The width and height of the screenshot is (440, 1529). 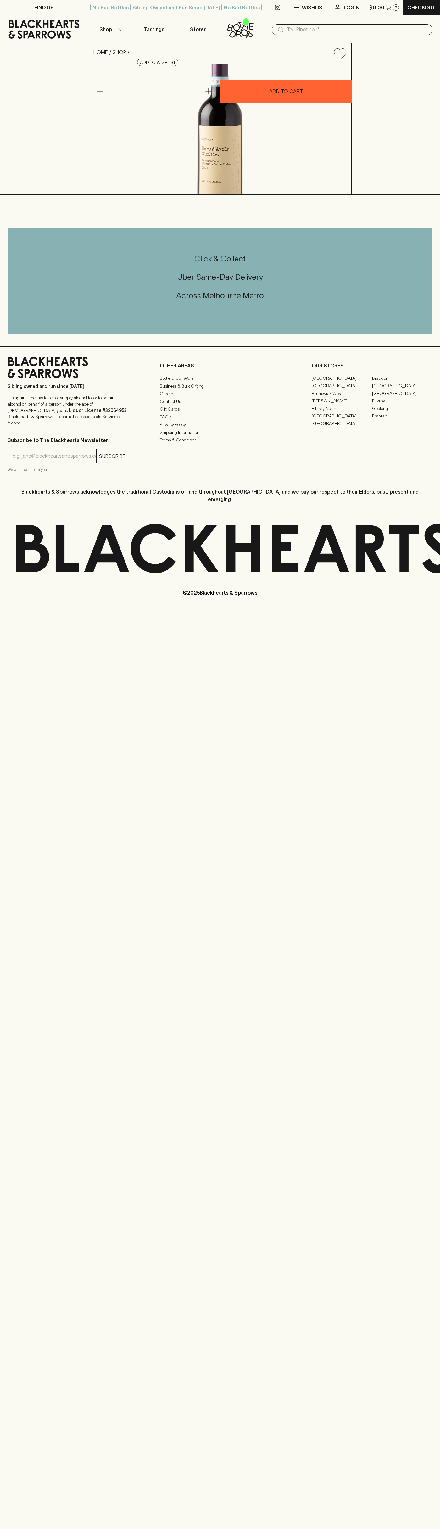 I want to click on p: OUR STORES, so click(x=372, y=366).